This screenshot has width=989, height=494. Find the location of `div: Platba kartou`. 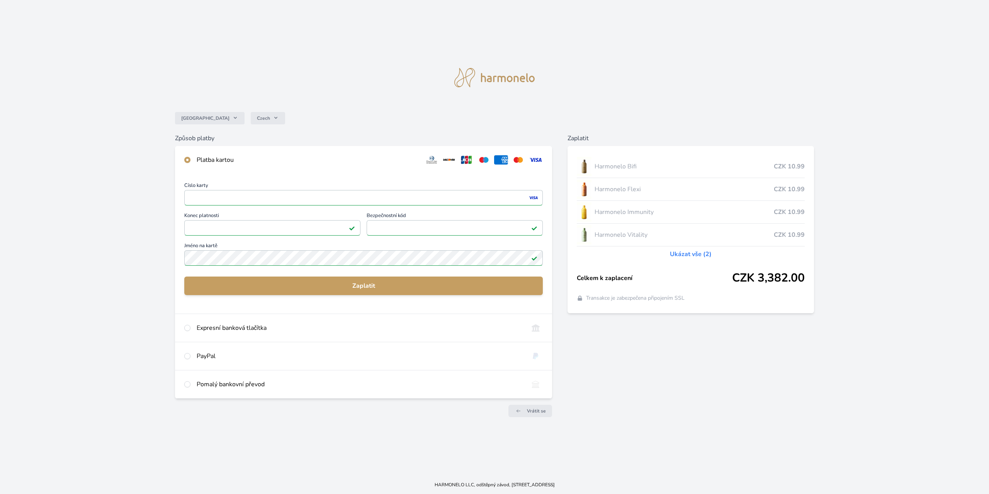

div: Platba kartou is located at coordinates (308, 160).